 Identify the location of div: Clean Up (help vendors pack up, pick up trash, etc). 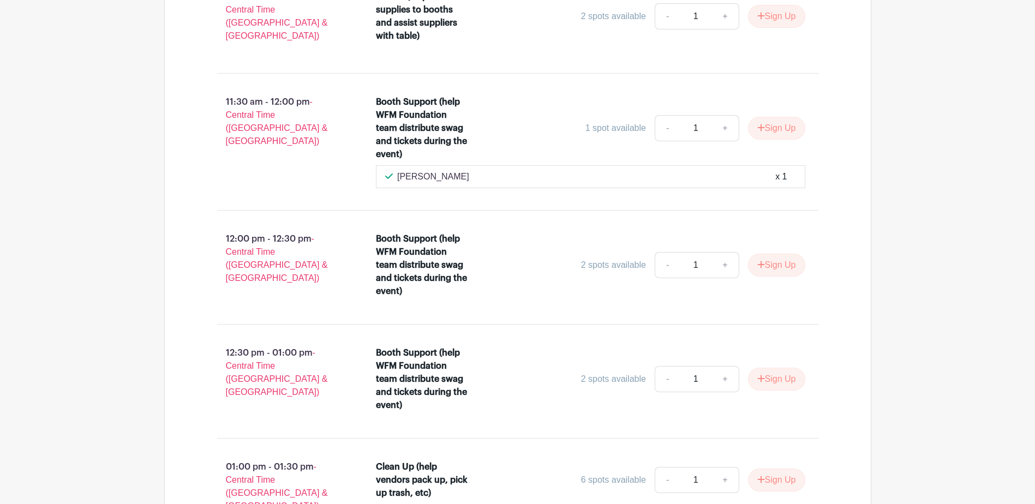
(423, 480).